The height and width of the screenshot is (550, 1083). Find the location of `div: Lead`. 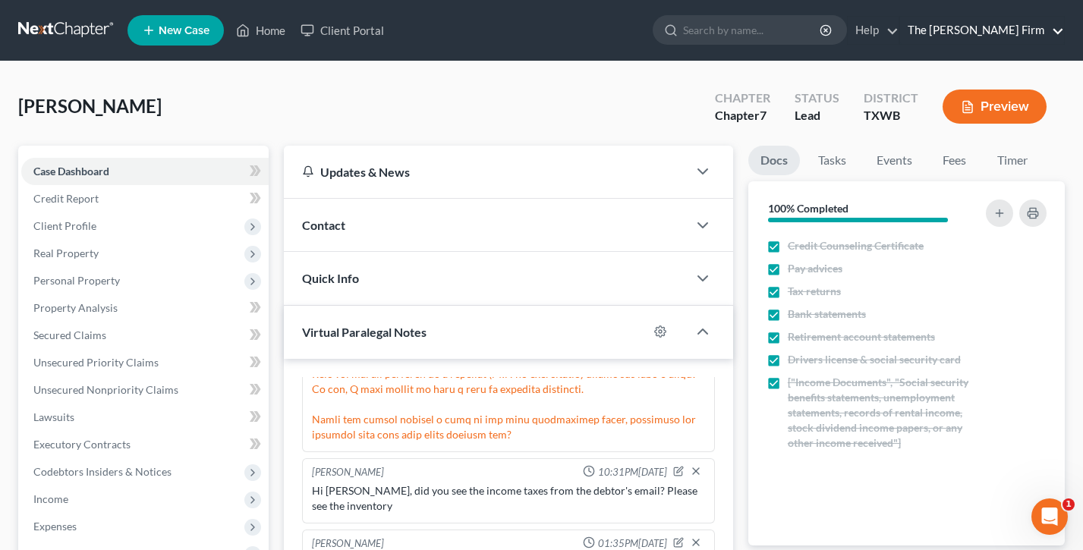

div: Lead is located at coordinates (817, 115).